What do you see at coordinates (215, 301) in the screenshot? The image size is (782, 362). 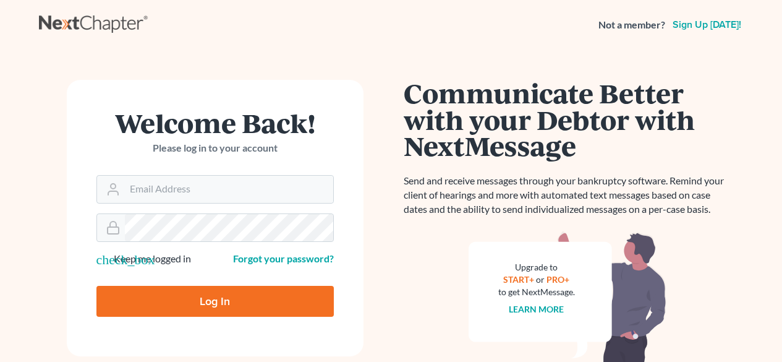 I see `input: Log In` at bounding box center [215, 301].